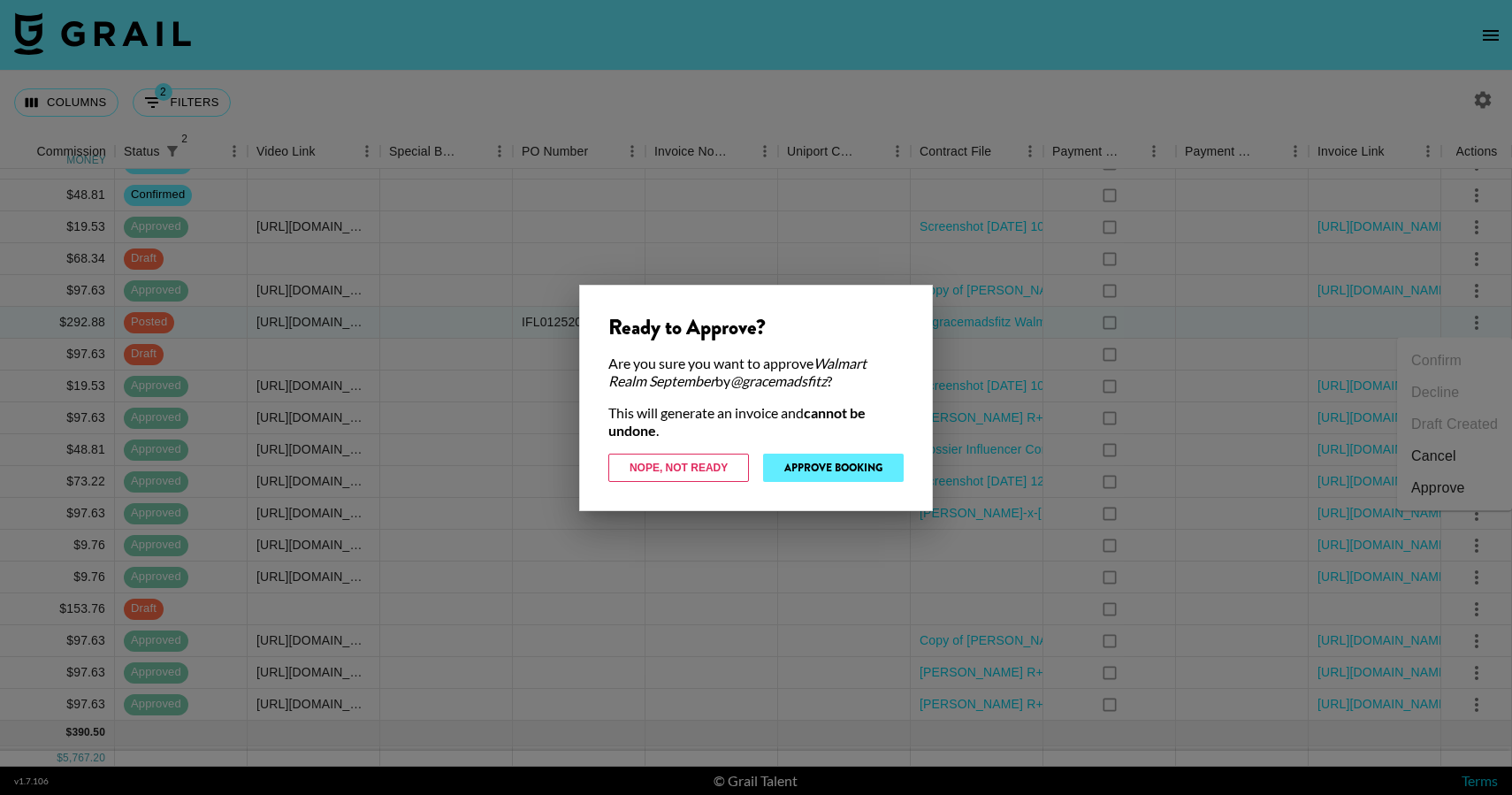 The width and height of the screenshot is (1512, 795). What do you see at coordinates (778, 381) in the screenshot?
I see `em: @ gracemadsfitz` at bounding box center [778, 381].